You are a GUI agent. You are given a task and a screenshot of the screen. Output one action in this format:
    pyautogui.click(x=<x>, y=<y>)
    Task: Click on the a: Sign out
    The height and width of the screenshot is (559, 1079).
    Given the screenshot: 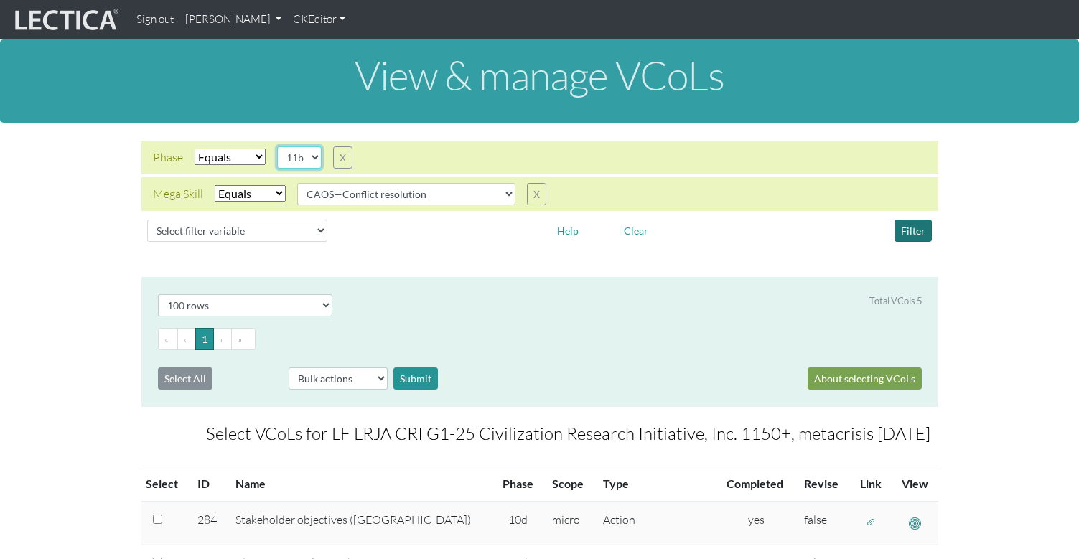 What is the action you would take?
    pyautogui.click(x=155, y=19)
    